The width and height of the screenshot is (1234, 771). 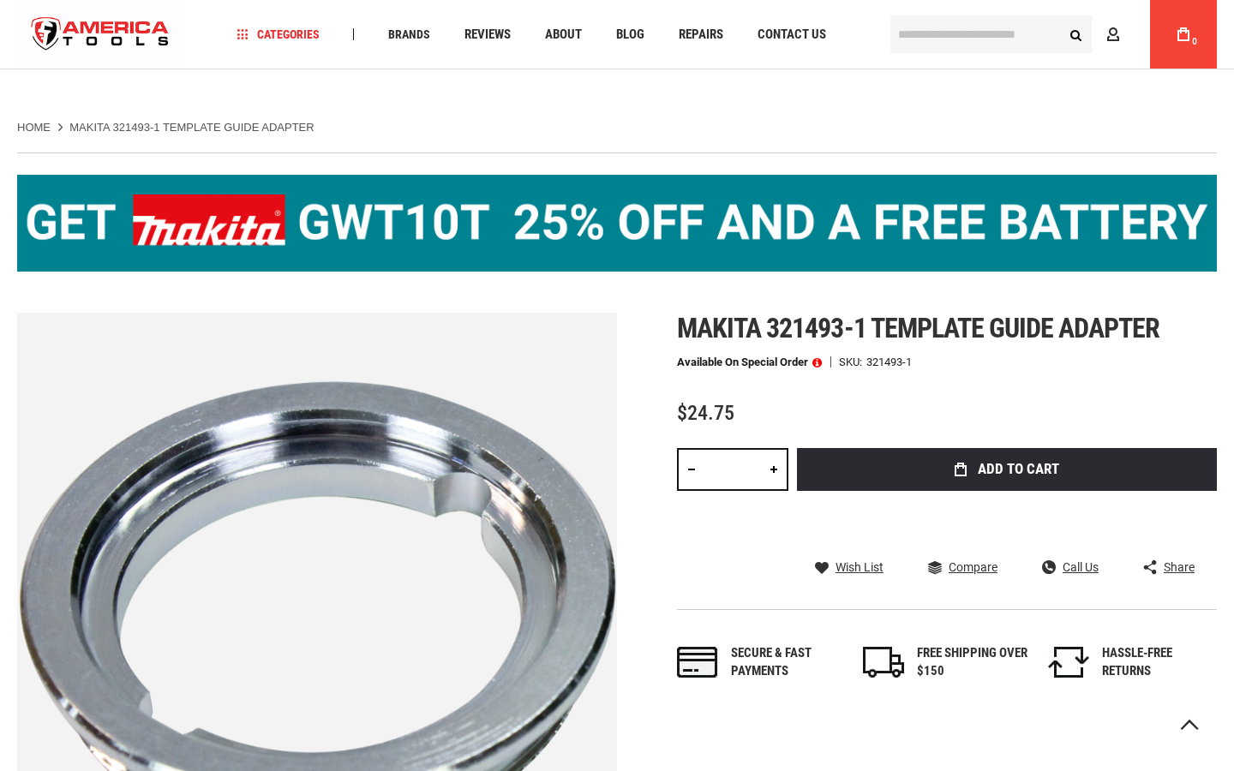 What do you see at coordinates (33, 128) in the screenshot?
I see `a: Home` at bounding box center [33, 128].